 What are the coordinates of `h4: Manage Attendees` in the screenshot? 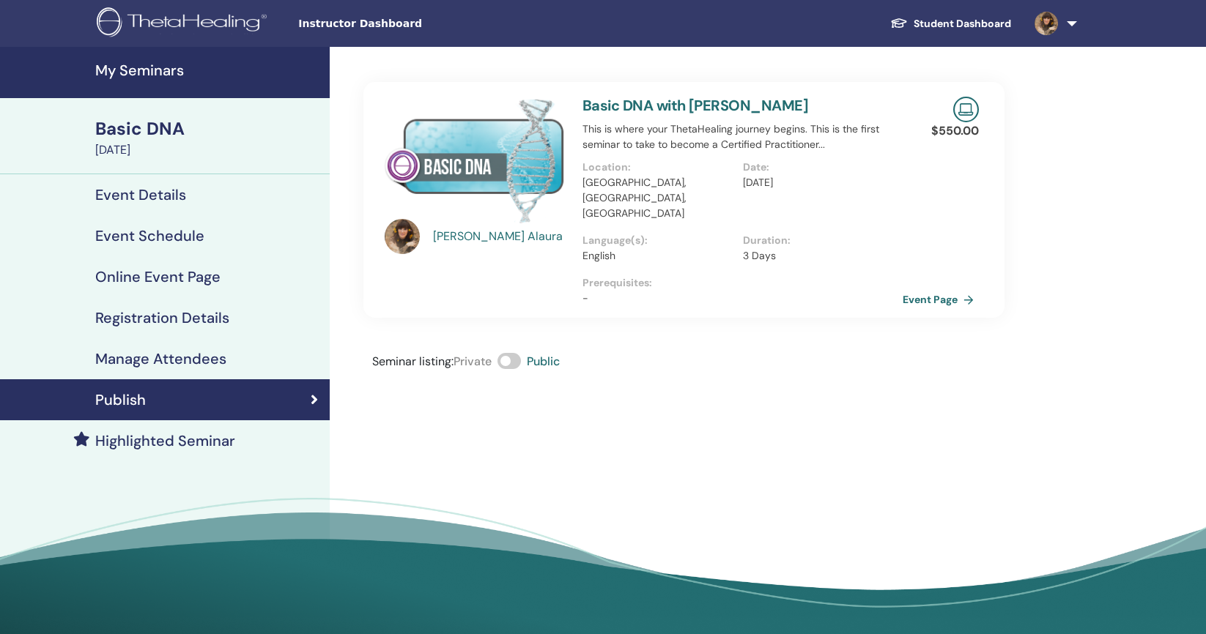 It's located at (160, 359).